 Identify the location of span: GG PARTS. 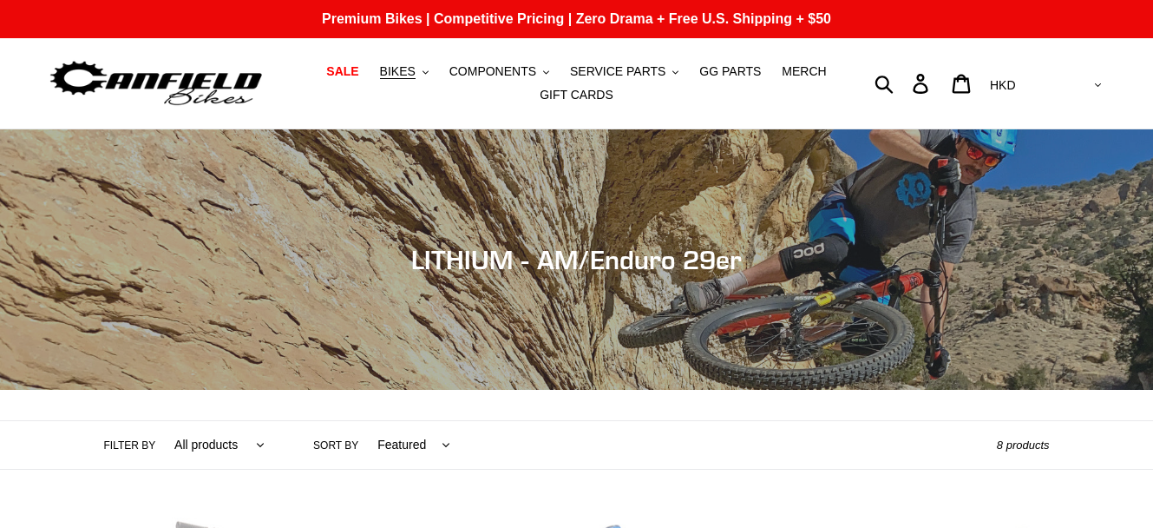
(730, 71).